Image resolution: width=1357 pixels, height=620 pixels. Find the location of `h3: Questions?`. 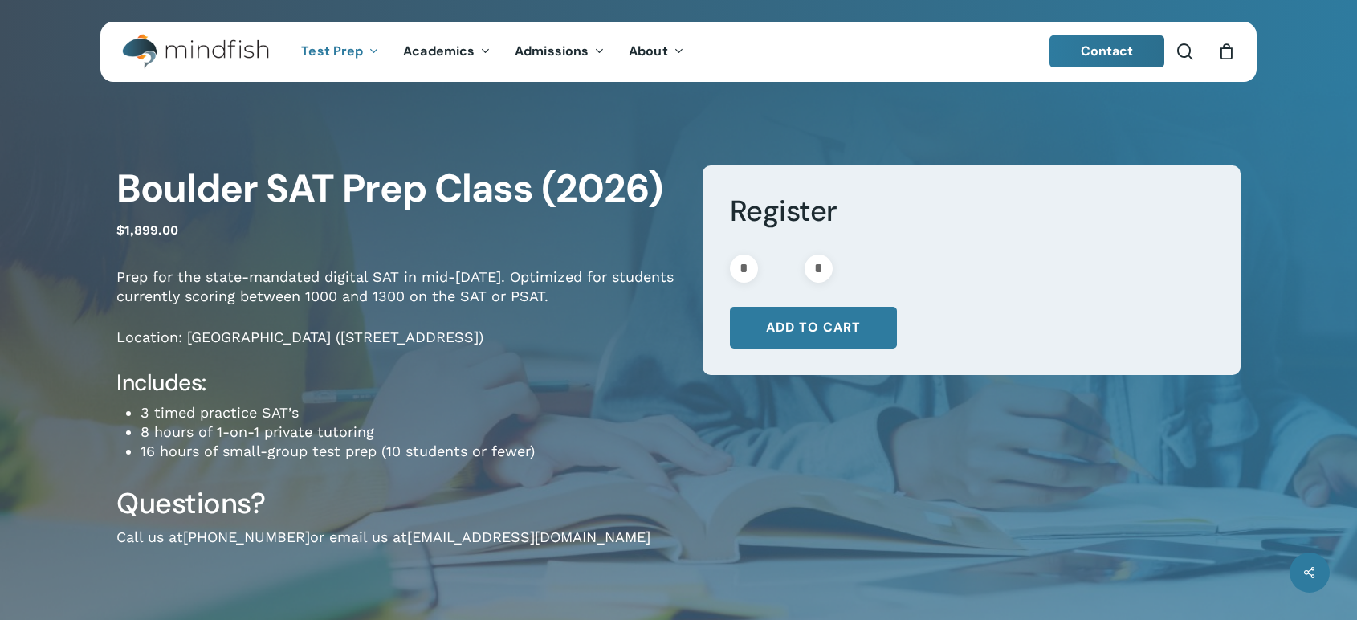

h3: Questions? is located at coordinates (398, 504).